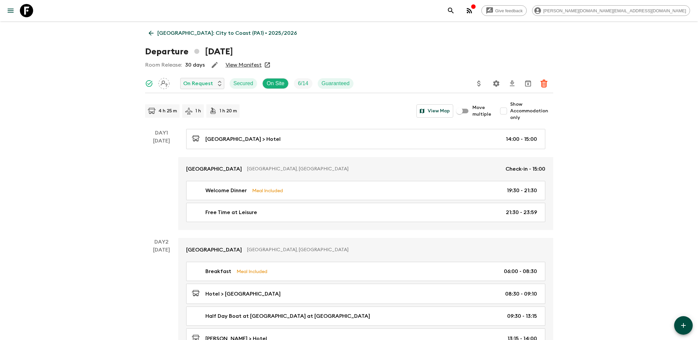 The width and height of the screenshot is (698, 340). What do you see at coordinates (521, 294) in the screenshot?
I see `p: 08:30 - 09:10` at bounding box center [521, 294].